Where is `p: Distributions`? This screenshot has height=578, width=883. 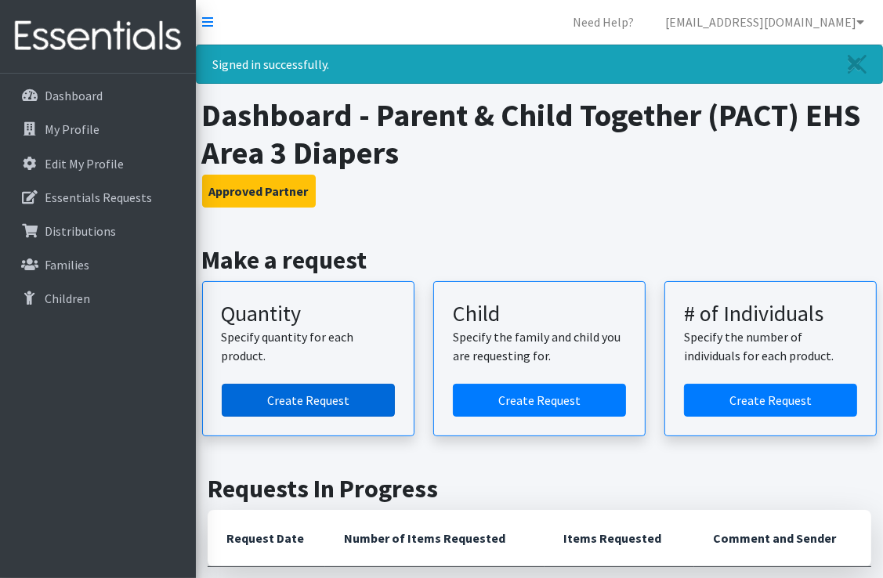 p: Distributions is located at coordinates (80, 231).